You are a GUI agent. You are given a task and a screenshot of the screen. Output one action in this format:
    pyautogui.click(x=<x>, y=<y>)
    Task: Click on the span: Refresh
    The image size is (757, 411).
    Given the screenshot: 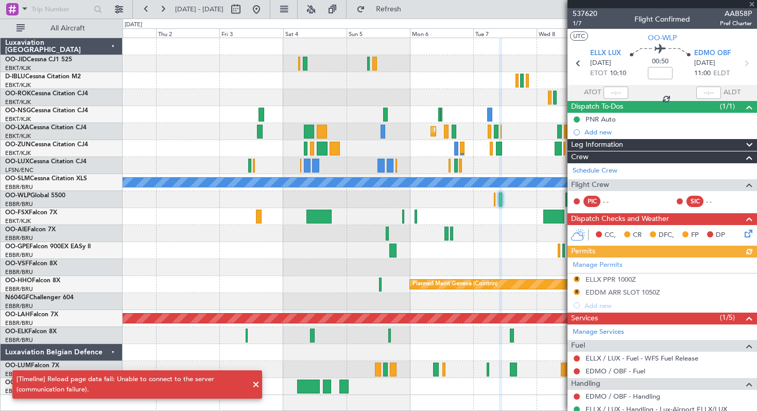 What is the action you would take?
    pyautogui.click(x=389, y=9)
    